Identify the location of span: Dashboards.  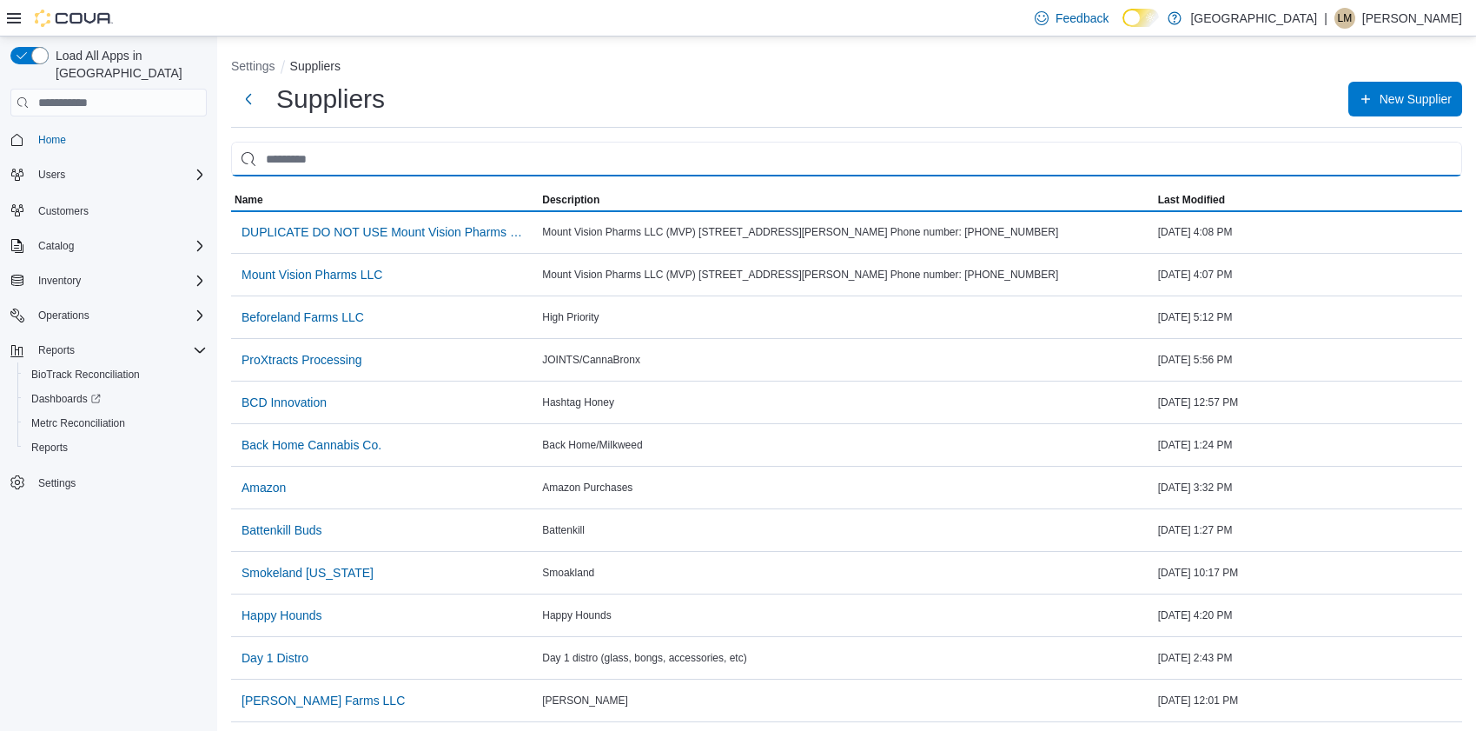
(116, 399).